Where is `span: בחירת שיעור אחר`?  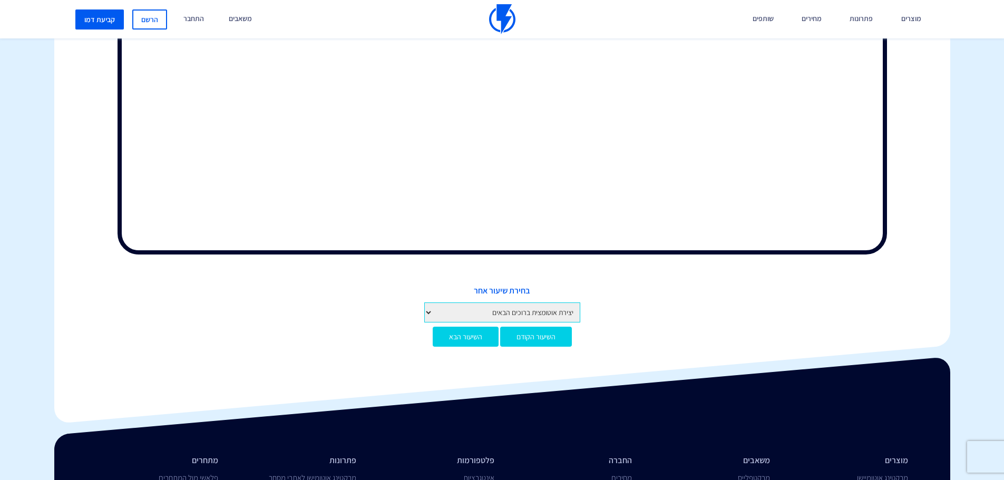 span: בחירת שיעור אחר is located at coordinates (502, 291).